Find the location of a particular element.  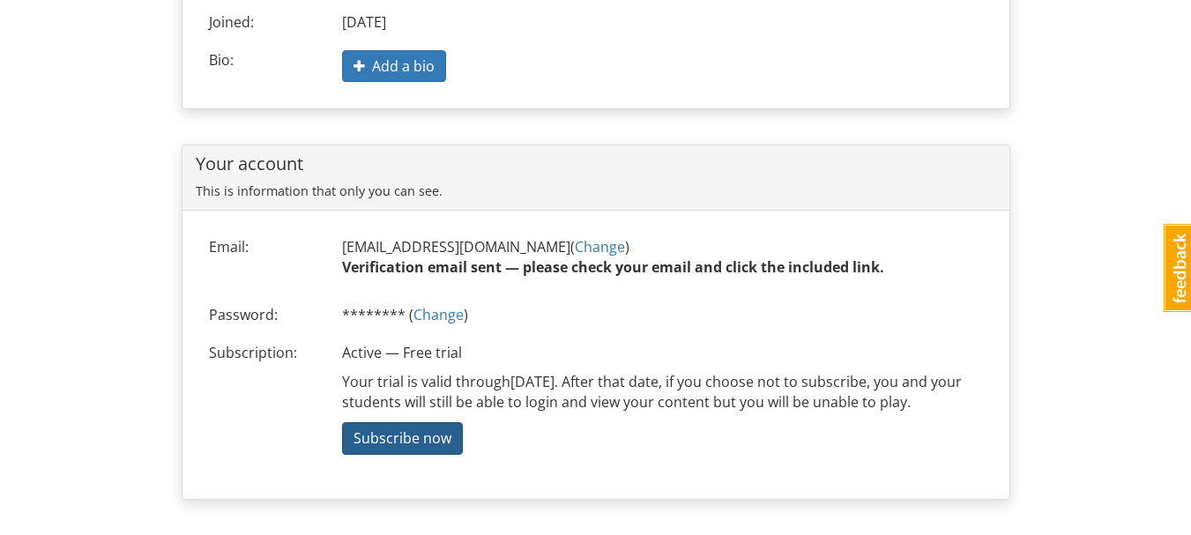

h4: Your account is located at coordinates (596, 164).